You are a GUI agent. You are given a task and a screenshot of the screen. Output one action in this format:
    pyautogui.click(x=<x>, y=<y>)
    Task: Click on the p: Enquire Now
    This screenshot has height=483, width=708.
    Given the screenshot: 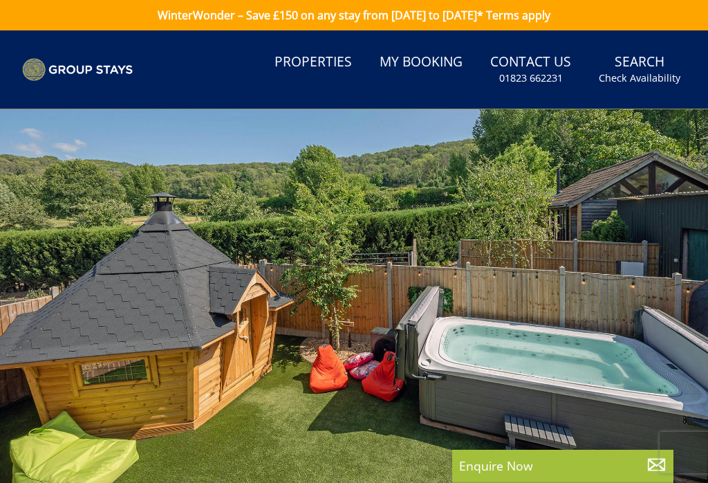 What is the action you would take?
    pyautogui.click(x=563, y=466)
    